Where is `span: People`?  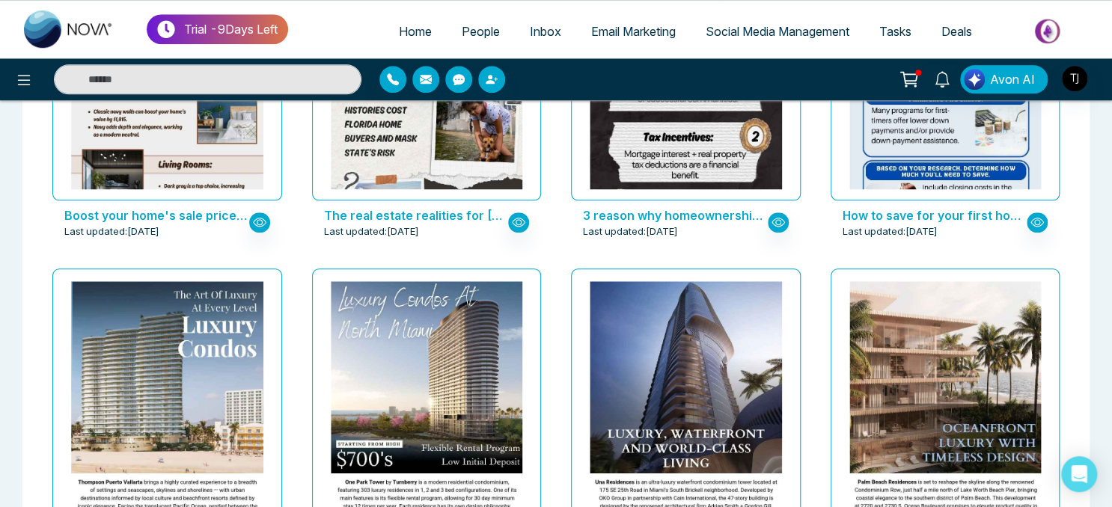
span: People is located at coordinates (480, 31).